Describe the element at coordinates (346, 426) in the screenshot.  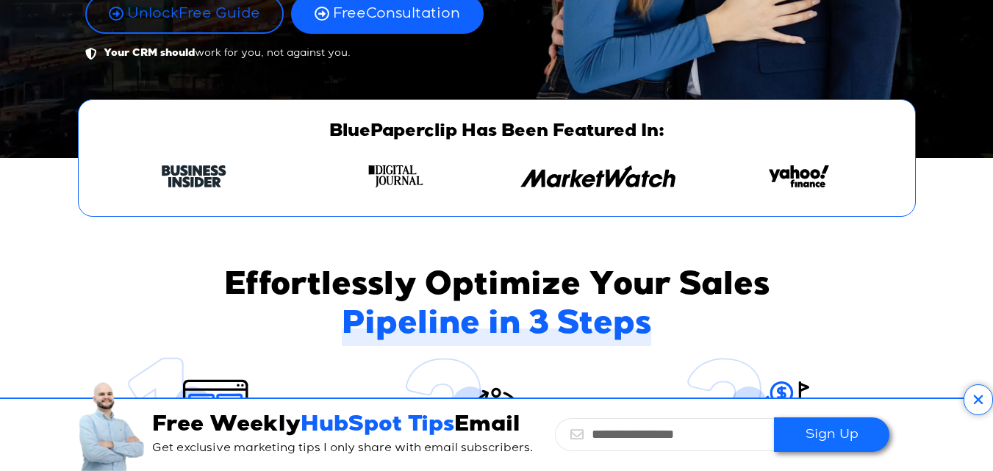
I see `h3: Free Weekly Email` at that location.